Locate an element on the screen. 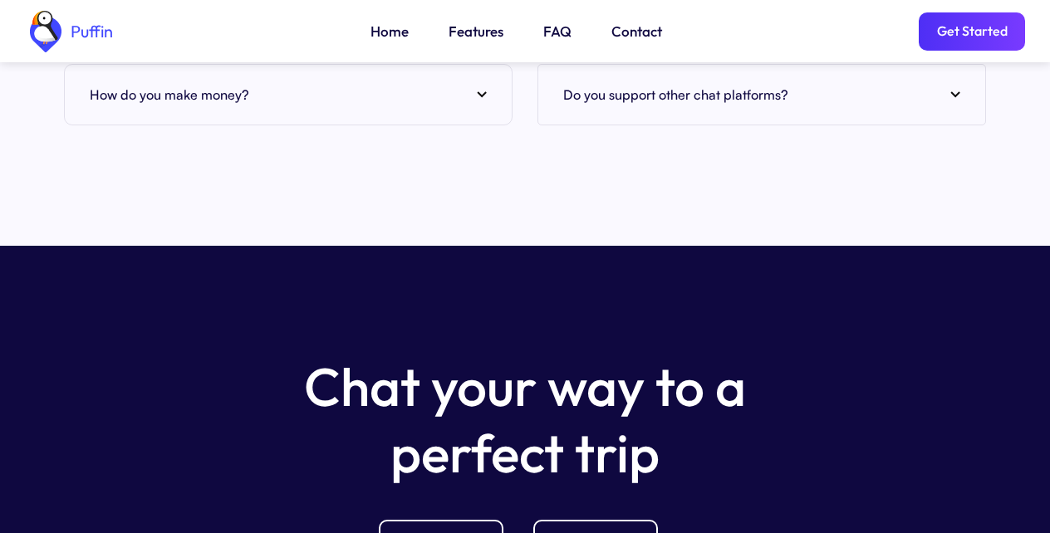 The image size is (1050, 533). h4: Do you support other chat platforms? is located at coordinates (675, 95).